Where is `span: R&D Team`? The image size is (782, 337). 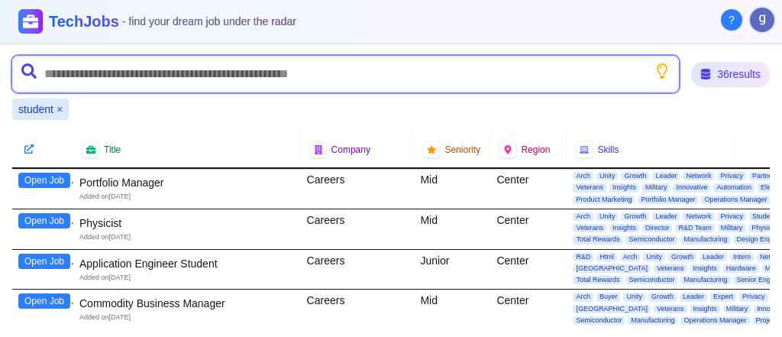 span: R&D Team is located at coordinates (694, 228).